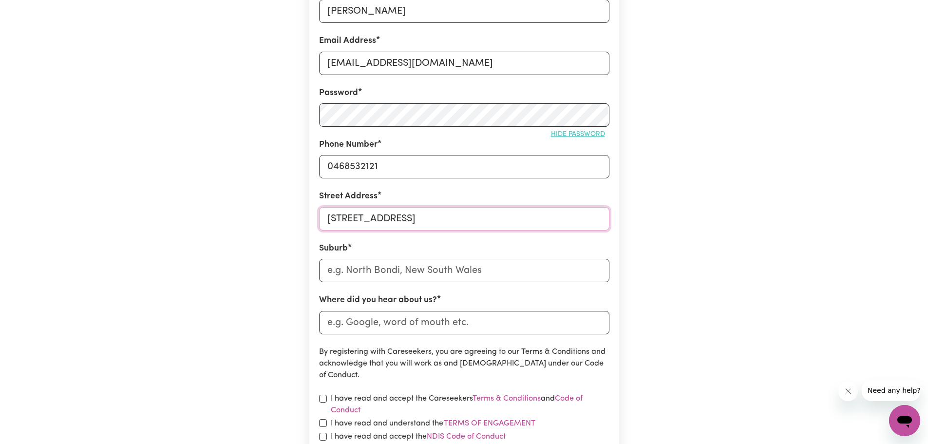 The image size is (928, 444). I want to click on span: Hide password, so click(578, 134).